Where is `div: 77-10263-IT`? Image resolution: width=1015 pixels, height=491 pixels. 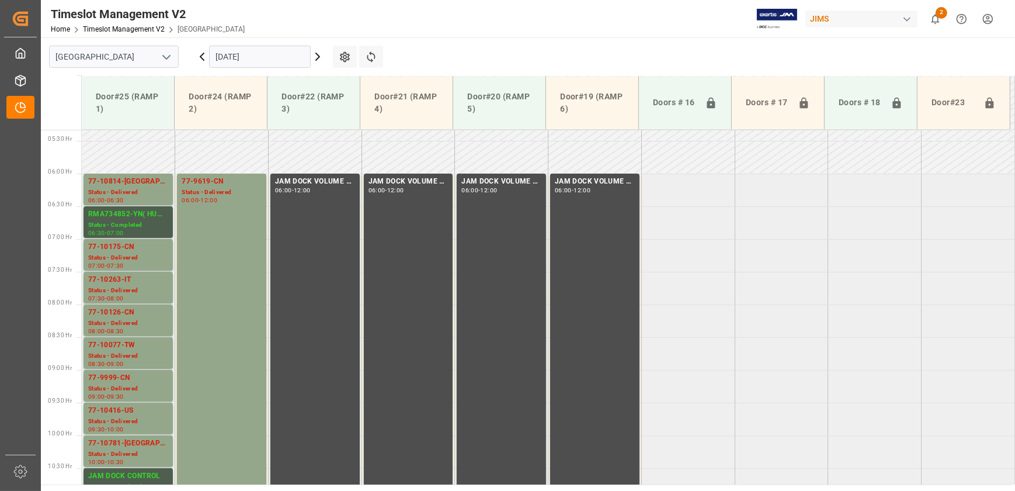 div: 77-10263-IT is located at coordinates (128, 280).